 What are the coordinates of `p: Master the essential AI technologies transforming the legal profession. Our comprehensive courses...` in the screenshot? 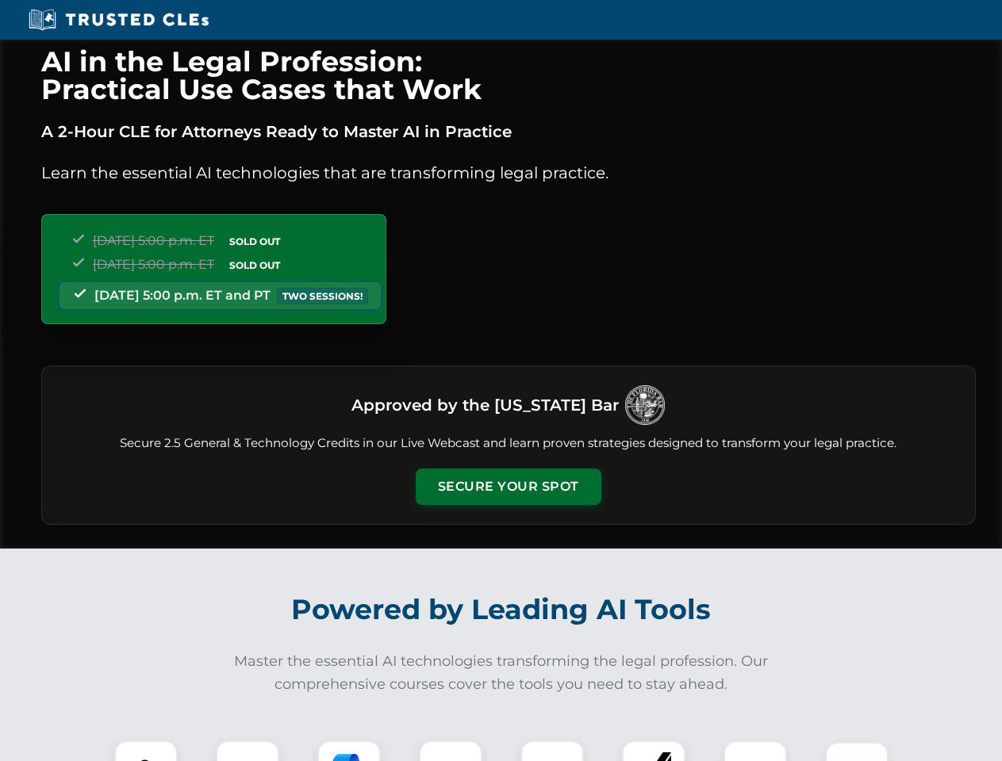 It's located at (501, 673).